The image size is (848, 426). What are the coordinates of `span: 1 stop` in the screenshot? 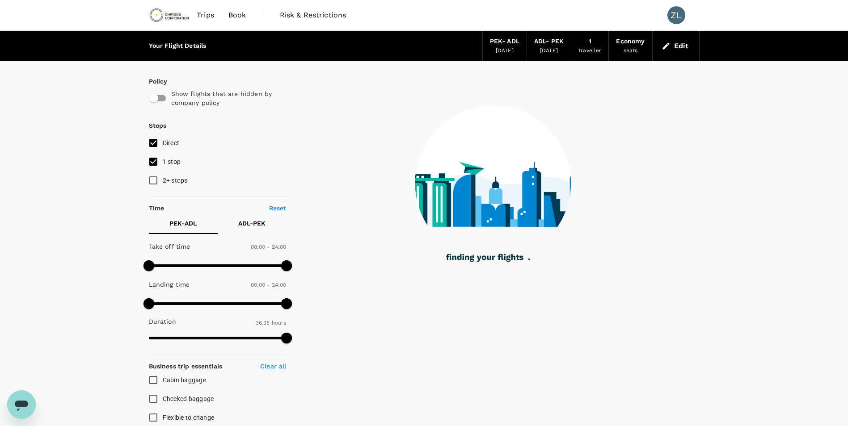 It's located at (172, 162).